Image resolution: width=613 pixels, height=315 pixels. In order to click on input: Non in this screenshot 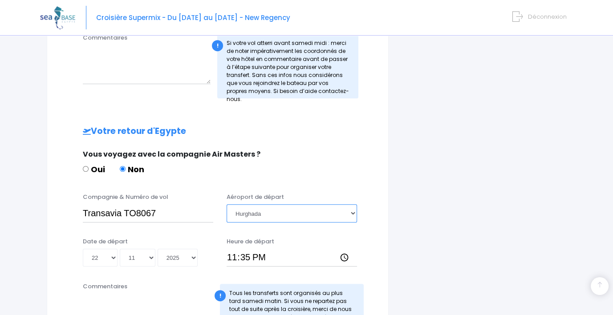, I will do `click(122, 169)`.